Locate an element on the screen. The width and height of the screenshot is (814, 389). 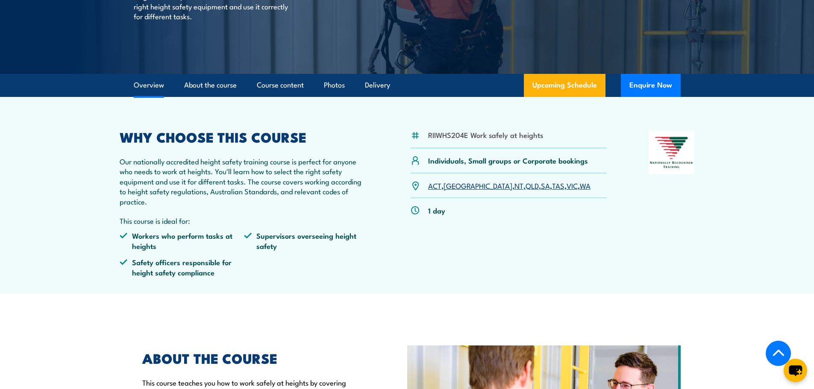
h2: ABOUT THE COURSE is located at coordinates (255, 358).